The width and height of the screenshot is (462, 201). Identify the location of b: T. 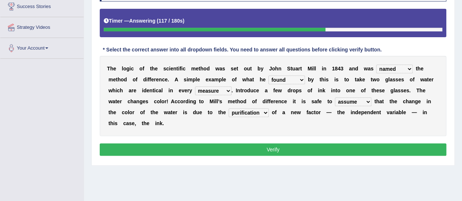
(108, 69).